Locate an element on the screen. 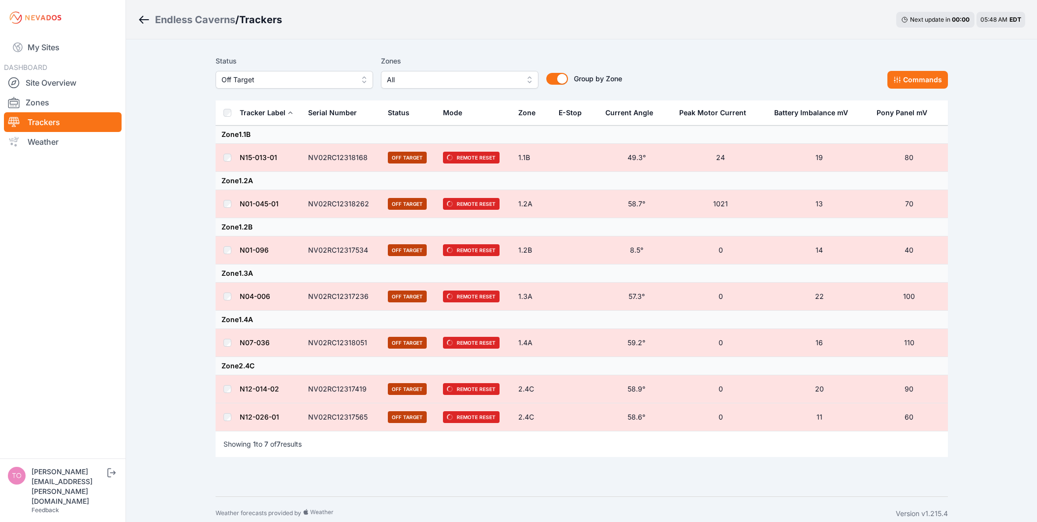 The image size is (1037, 522). td: 40 is located at coordinates (909, 250).